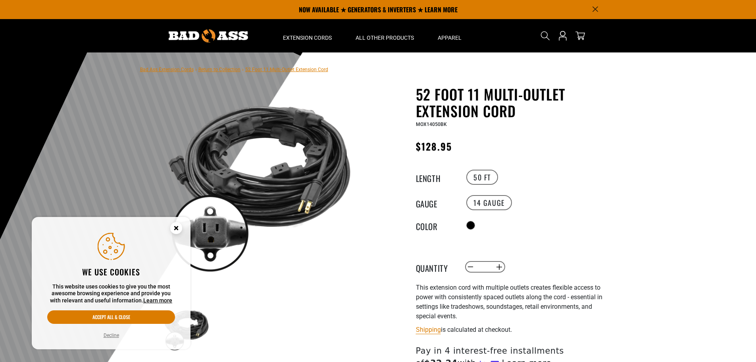 Image resolution: width=756 pixels, height=362 pixels. What do you see at coordinates (307, 36) in the screenshot?
I see `summary: Extension Cords` at bounding box center [307, 36].